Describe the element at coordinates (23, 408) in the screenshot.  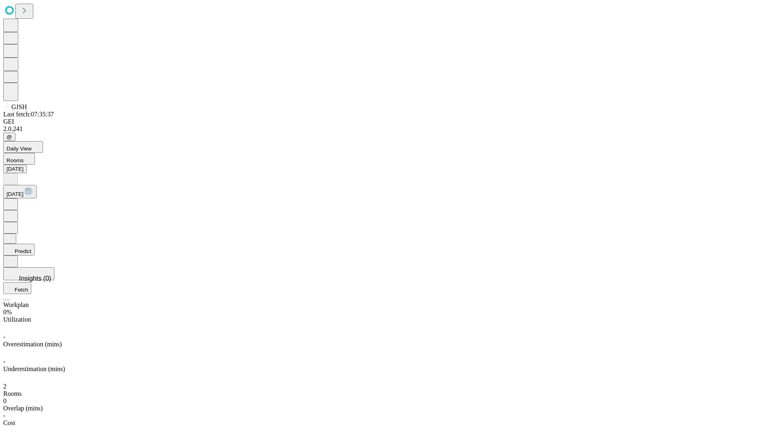
I see `span: Overlap (mins)` at that location.